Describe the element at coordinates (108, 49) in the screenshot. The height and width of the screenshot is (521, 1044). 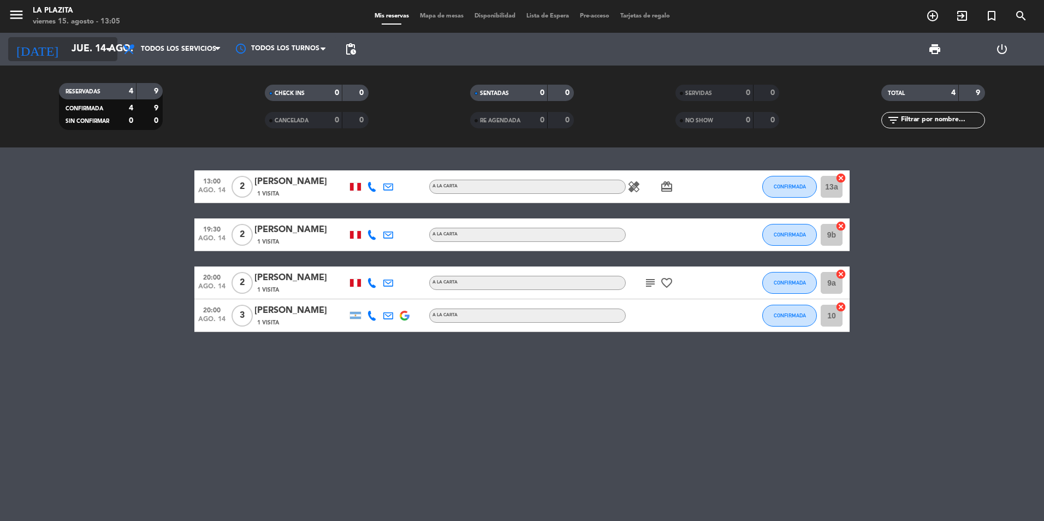
I see `i: arrow_drop_down` at that location.